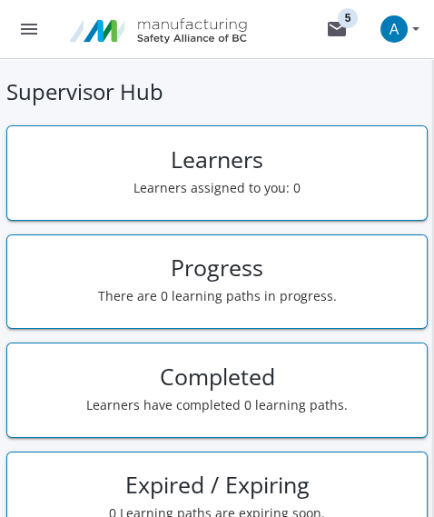 This screenshot has height=517, width=434. Describe the element at coordinates (217, 296) in the screenshot. I see `p: There are 0 learning paths in progress.` at that location.